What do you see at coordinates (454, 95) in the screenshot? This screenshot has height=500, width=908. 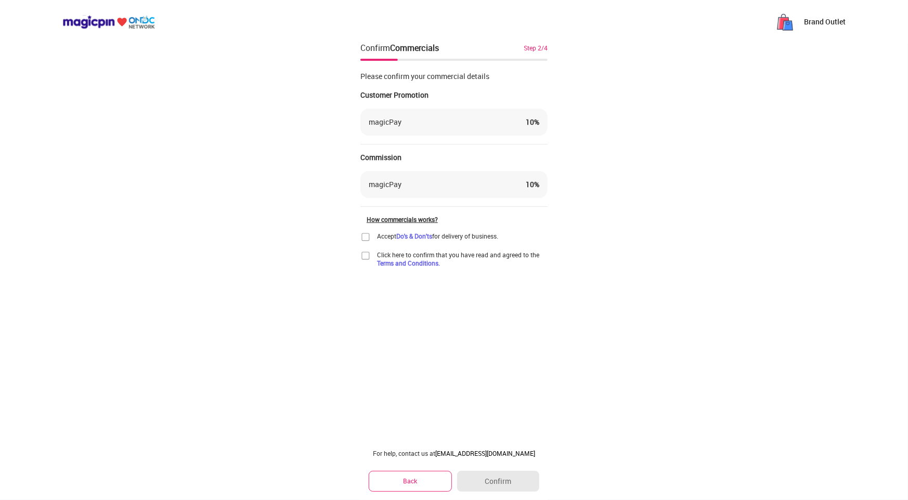 I see `div: Customer Promotion` at bounding box center [454, 95].